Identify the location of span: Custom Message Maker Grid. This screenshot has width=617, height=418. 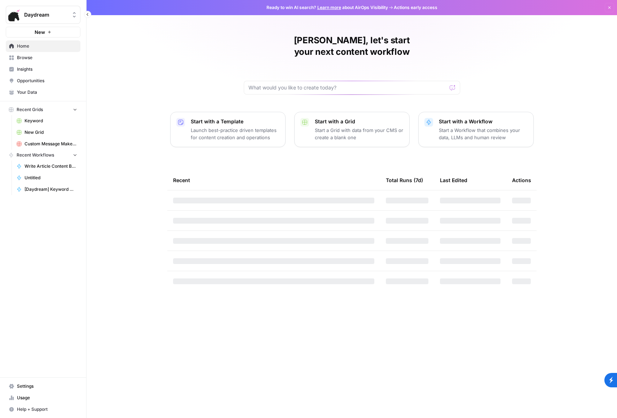
(51, 144).